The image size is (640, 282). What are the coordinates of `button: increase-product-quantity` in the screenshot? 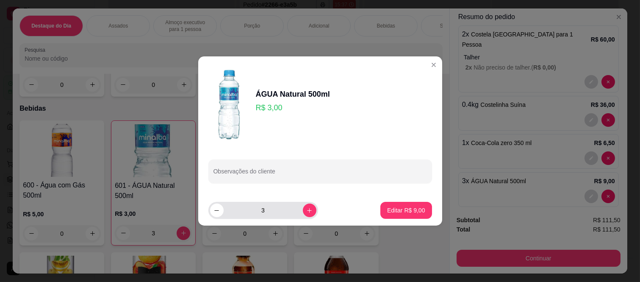 It's located at (310, 210).